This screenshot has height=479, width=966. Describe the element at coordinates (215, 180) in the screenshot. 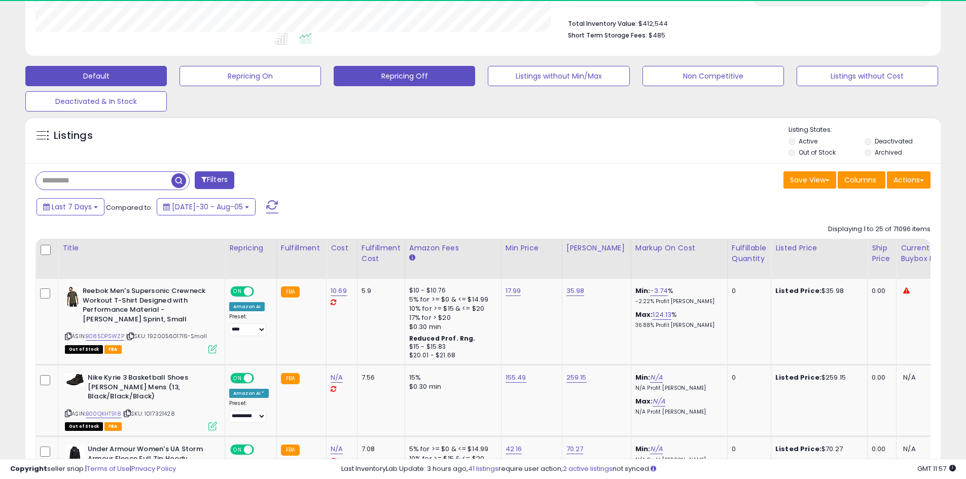

I see `button: Filters` at that location.